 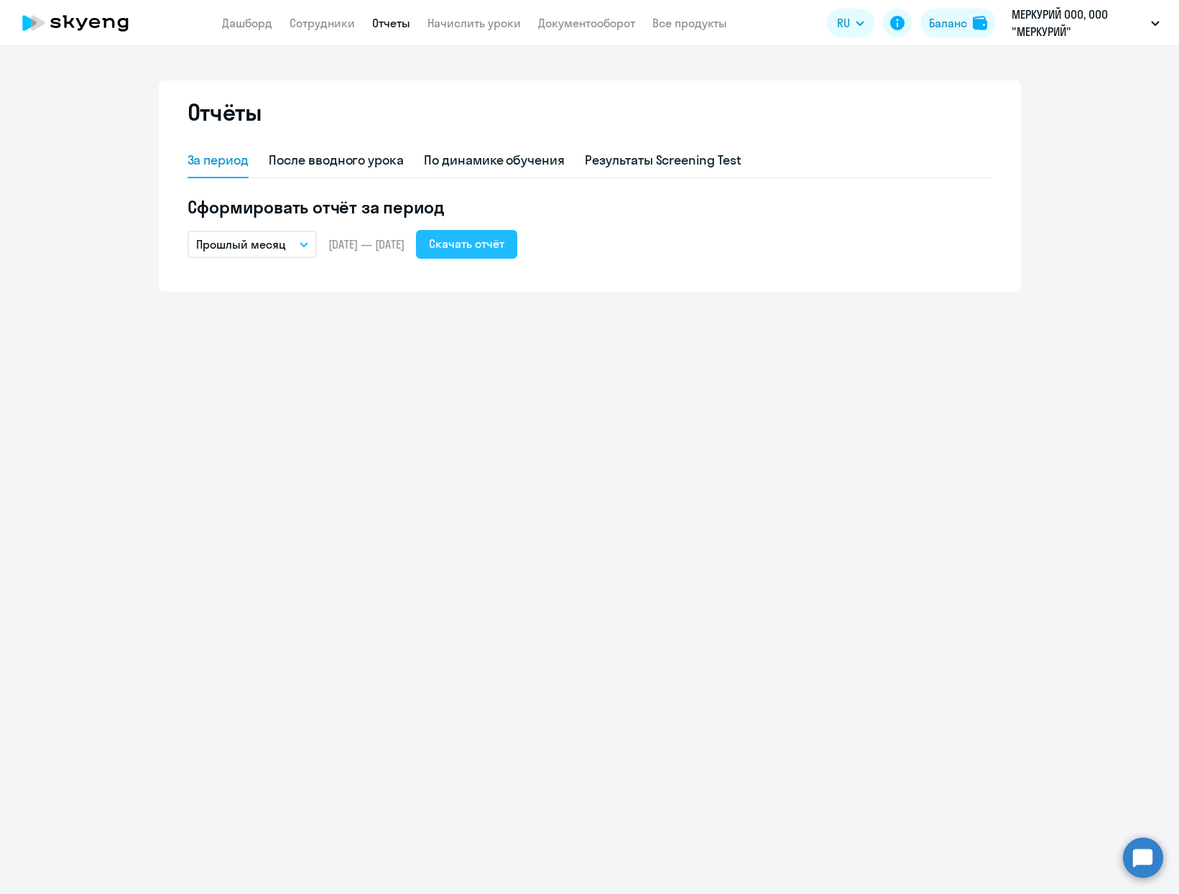 What do you see at coordinates (322, 23) in the screenshot?
I see `a: Сотрудники` at bounding box center [322, 23].